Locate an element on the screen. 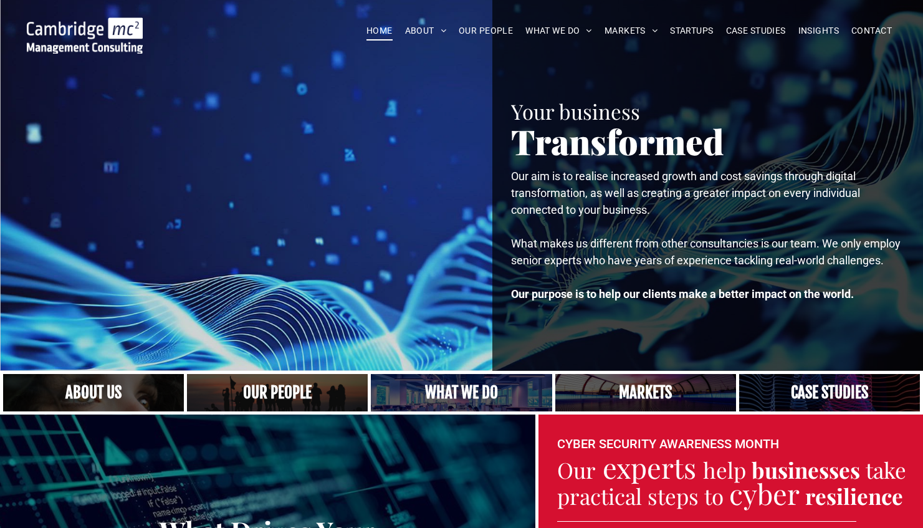  a: digital transformation is located at coordinates (646, 393).